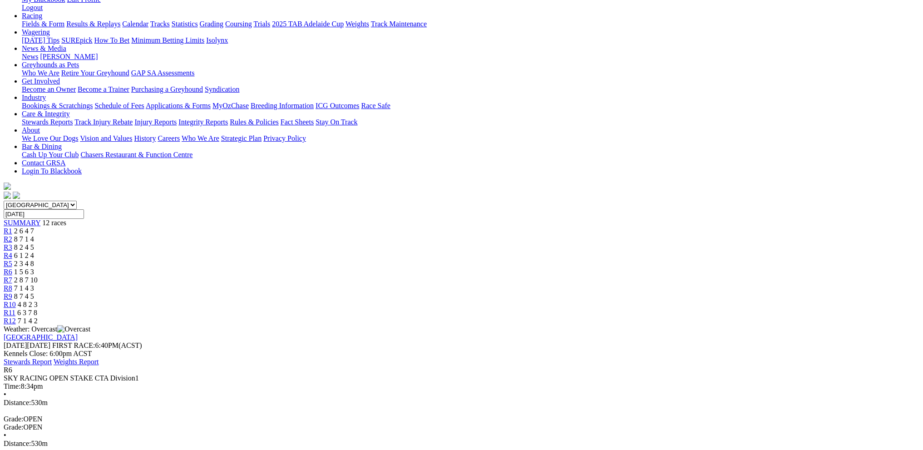 This screenshot has width=923, height=450. I want to click on a: Rules & Policies, so click(254, 122).